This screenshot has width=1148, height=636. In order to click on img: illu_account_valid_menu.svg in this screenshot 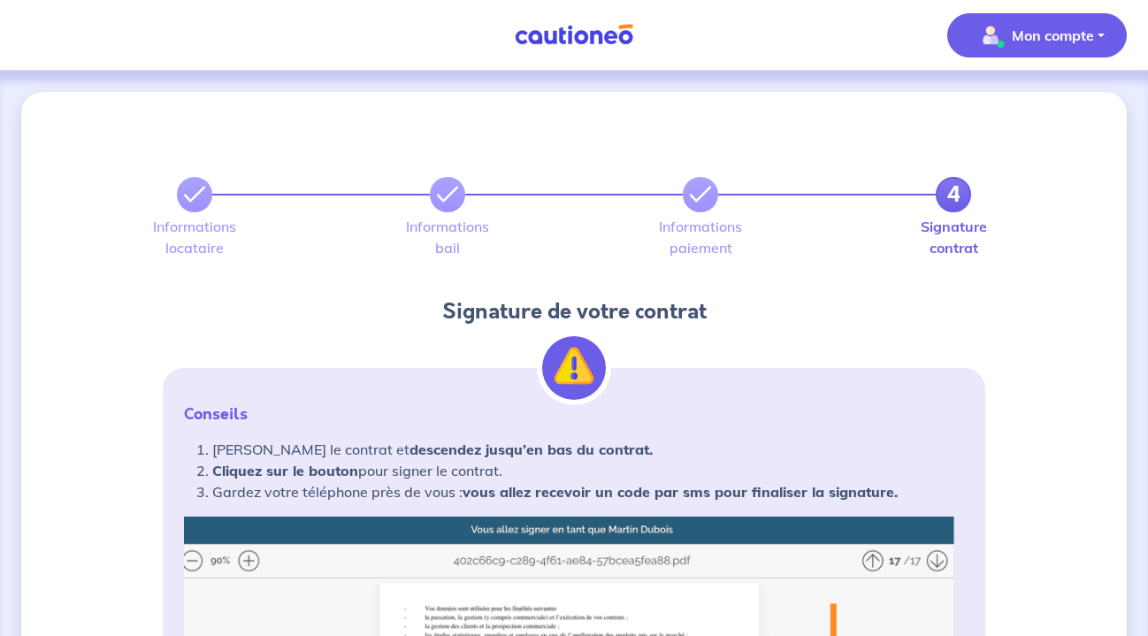, I will do `click(991, 35)`.